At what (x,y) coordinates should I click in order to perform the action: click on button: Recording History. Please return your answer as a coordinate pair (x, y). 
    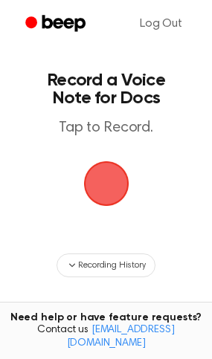
    Looking at the image, I should click on (106, 266).